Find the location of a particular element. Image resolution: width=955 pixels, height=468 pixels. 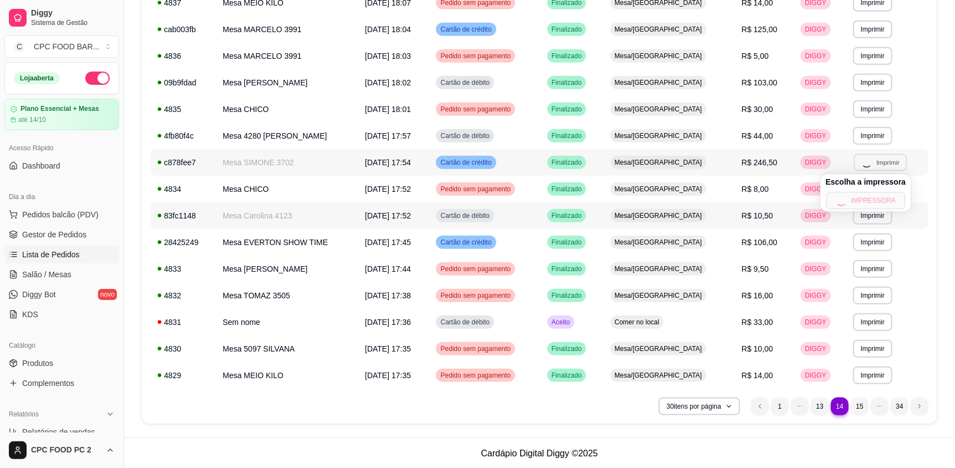

li: pagination item 34 is located at coordinates (900, 406).